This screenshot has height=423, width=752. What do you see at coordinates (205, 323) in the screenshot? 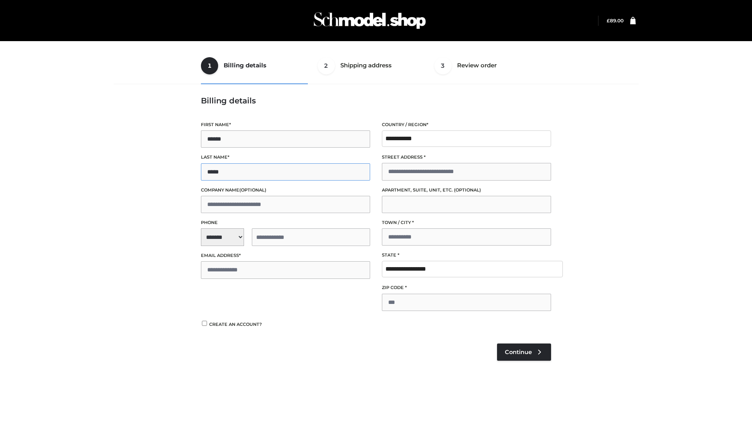
I see `input: Create an account?` at bounding box center [205, 323].